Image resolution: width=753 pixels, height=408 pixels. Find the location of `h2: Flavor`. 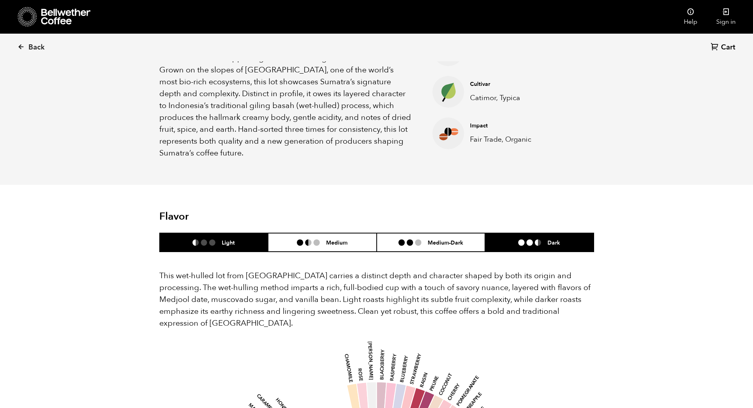

h2: Flavor is located at coordinates (232, 216).